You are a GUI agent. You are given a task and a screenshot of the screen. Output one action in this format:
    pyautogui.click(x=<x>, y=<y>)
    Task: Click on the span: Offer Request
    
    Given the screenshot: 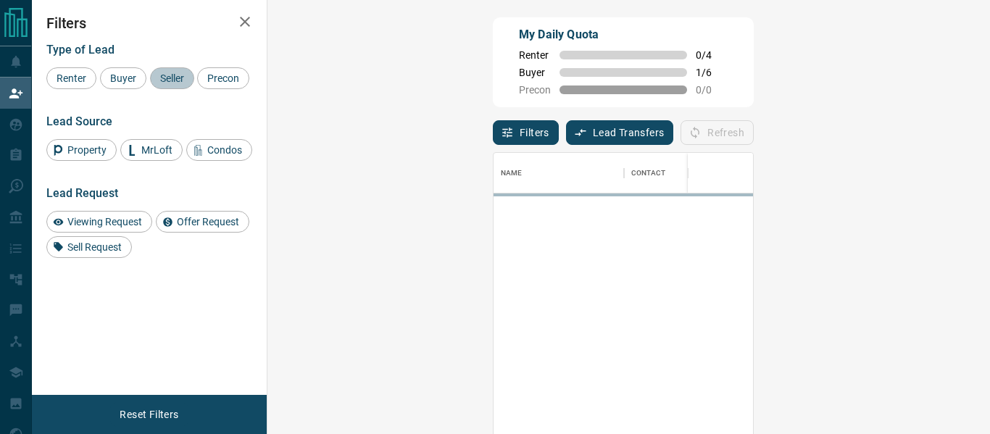 What is the action you would take?
    pyautogui.click(x=208, y=222)
    